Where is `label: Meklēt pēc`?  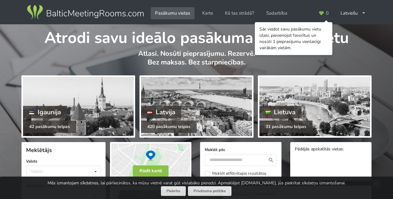 label: Meklēt pēc is located at coordinates (241, 149).